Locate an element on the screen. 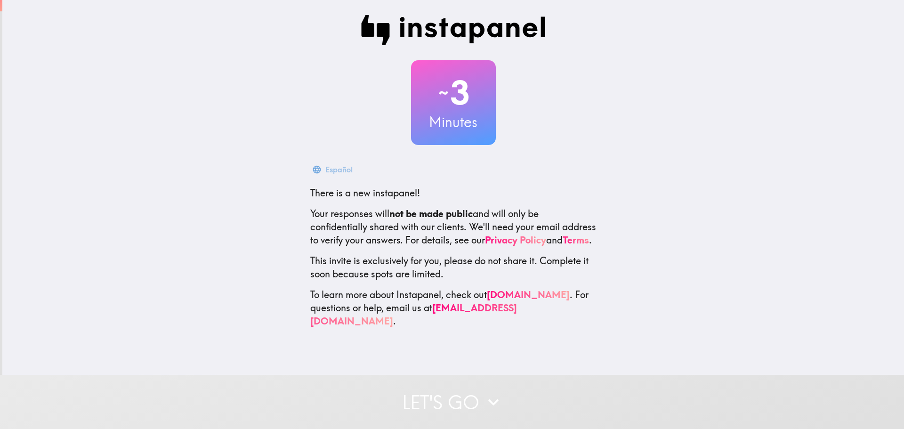 Image resolution: width=904 pixels, height=429 pixels. a: Privacy Policy is located at coordinates (515, 240).